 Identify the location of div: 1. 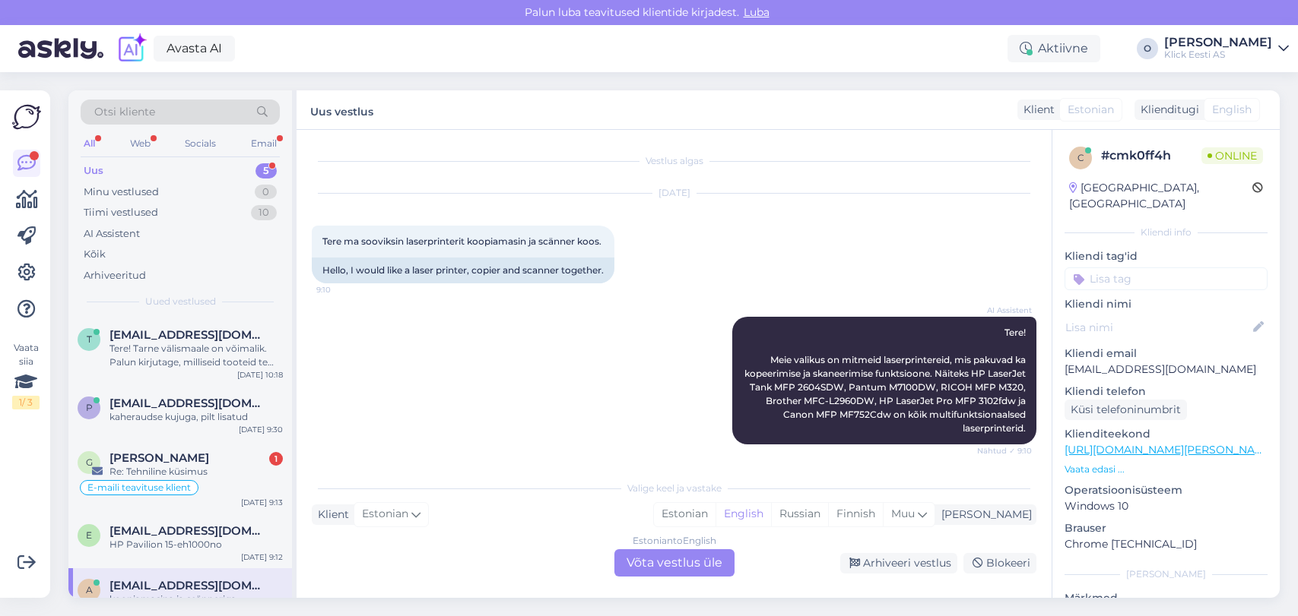
(276, 459).